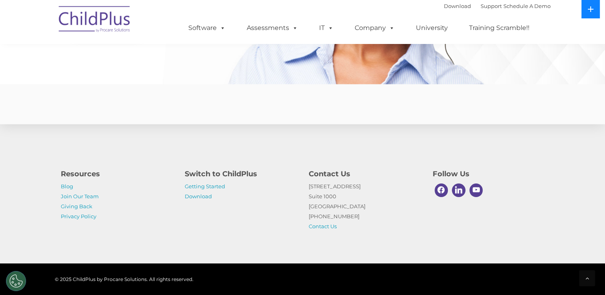 This screenshot has height=295, width=605. Describe the element at coordinates (78, 216) in the screenshot. I see `a: Privacy Policy` at that location.